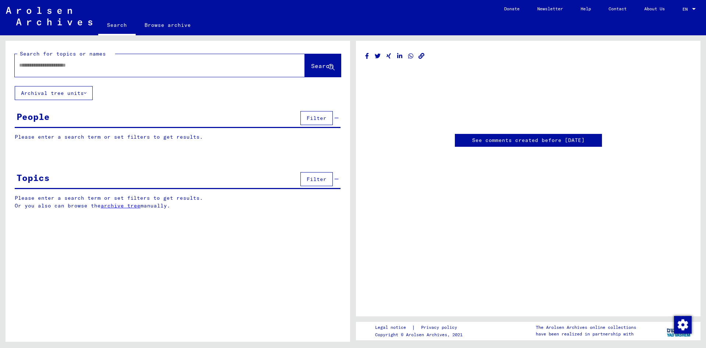 This screenshot has height=348, width=706. I want to click on button: Copy link, so click(421, 56).